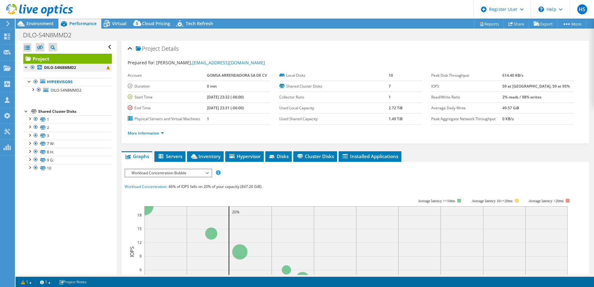  Describe the element at coordinates (278, 156) in the screenshot. I see `span: Disks` at that location.